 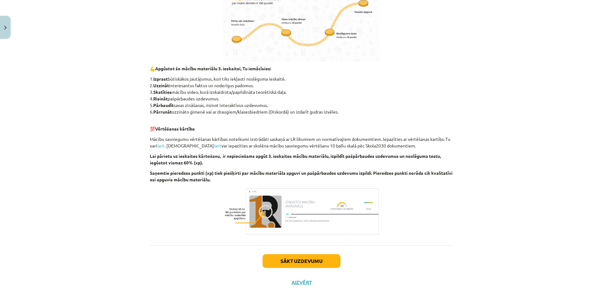 What do you see at coordinates (175, 129) in the screenshot?
I see `b: Vērtēšanas kārtība` at bounding box center [175, 129].